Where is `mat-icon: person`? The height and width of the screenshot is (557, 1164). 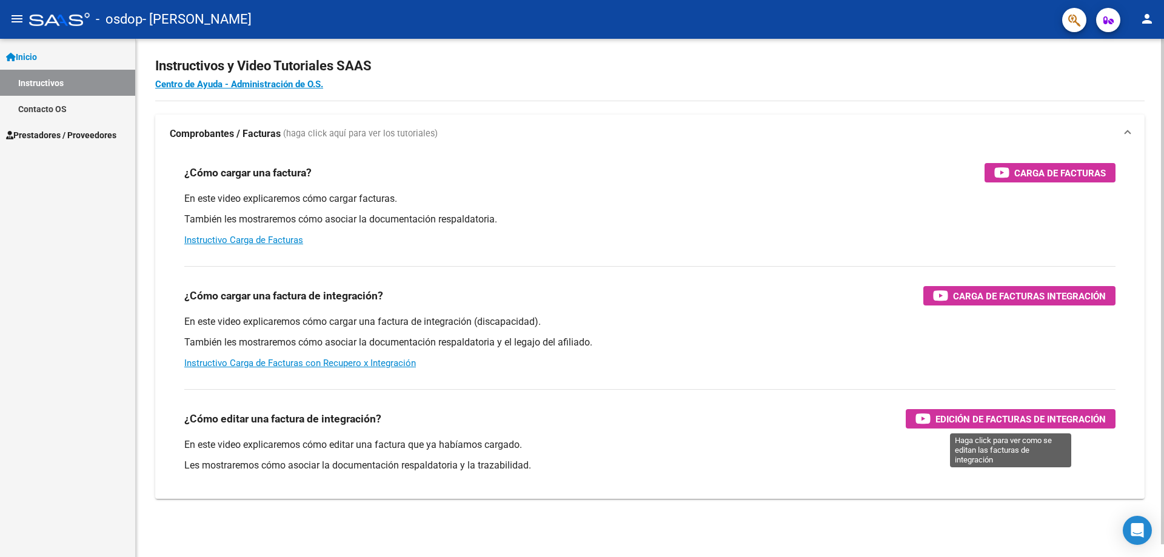
mat-icon: person is located at coordinates (1147, 19).